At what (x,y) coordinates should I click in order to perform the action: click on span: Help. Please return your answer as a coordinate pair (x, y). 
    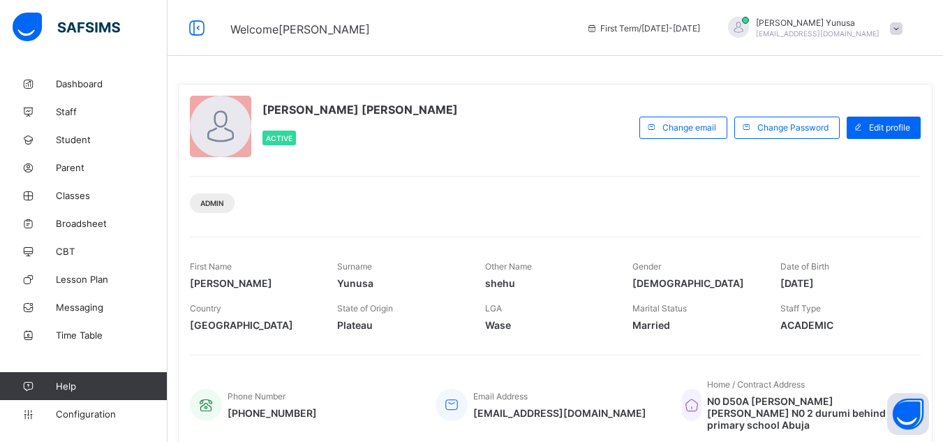
    Looking at the image, I should click on (111, 386).